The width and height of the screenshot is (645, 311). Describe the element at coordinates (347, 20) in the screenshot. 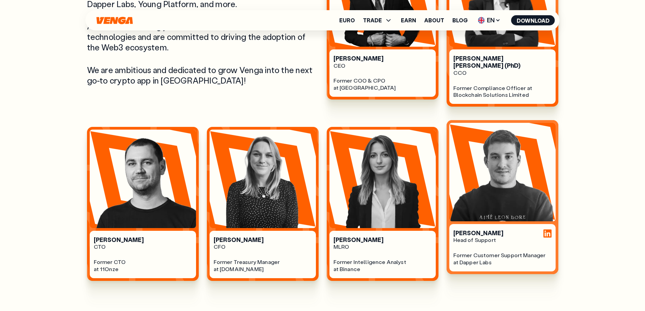

I see `a: Euro` at that location.